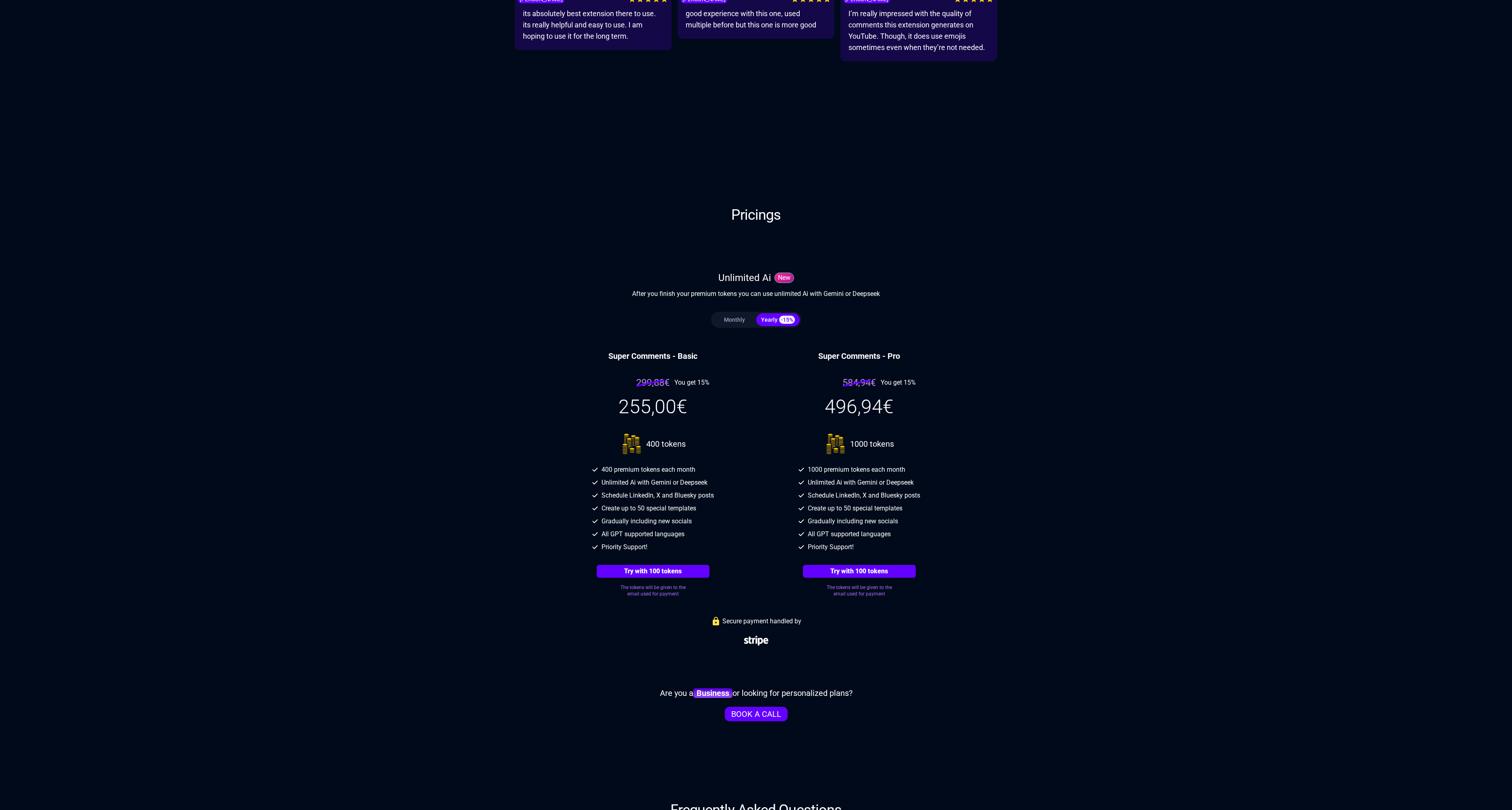 The height and width of the screenshot is (810, 1512). Describe the element at coordinates (594, 25) in the screenshot. I see `p: its absolutely best extension there to use. its really helpful and easy to use. I am hoping to us...` at that location.